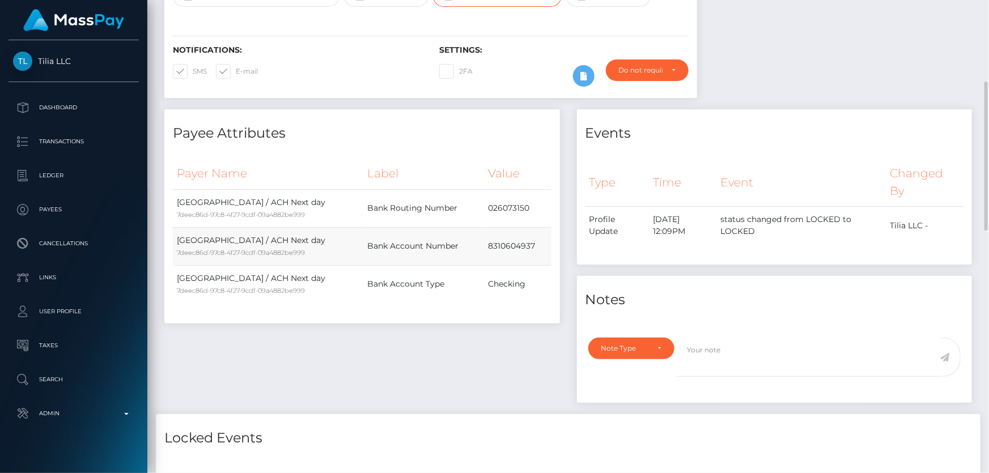 The width and height of the screenshot is (989, 473). What do you see at coordinates (74, 414) in the screenshot?
I see `a: Admin` at bounding box center [74, 414].